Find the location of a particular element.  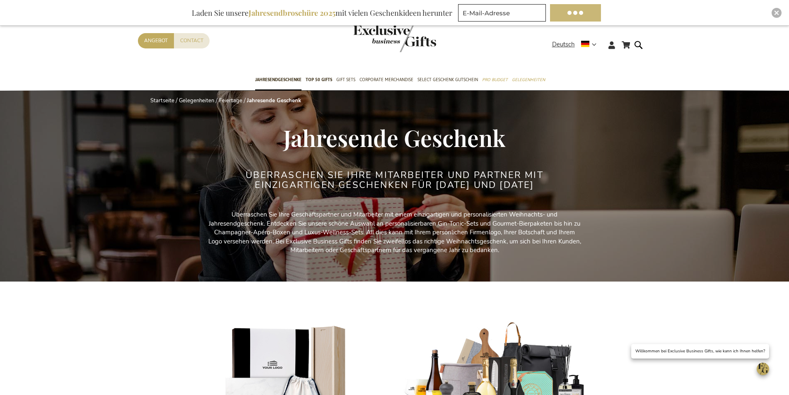

span: Jahresendgeschenke is located at coordinates (278, 80).